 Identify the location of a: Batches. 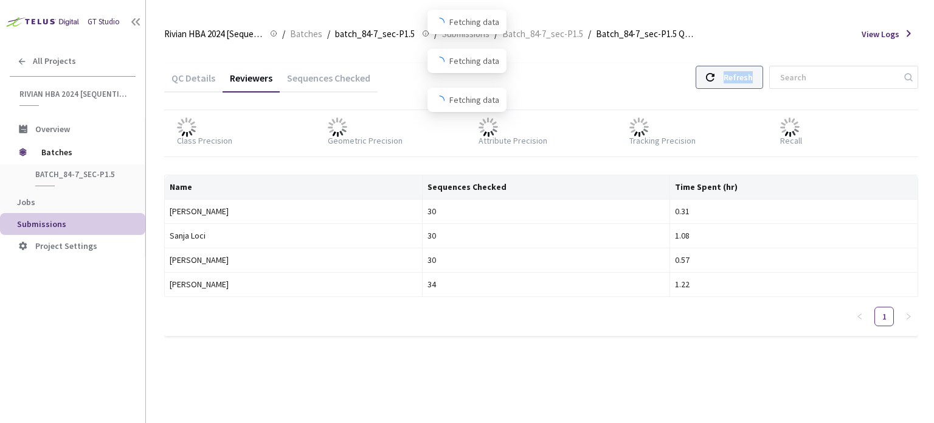
(306, 33).